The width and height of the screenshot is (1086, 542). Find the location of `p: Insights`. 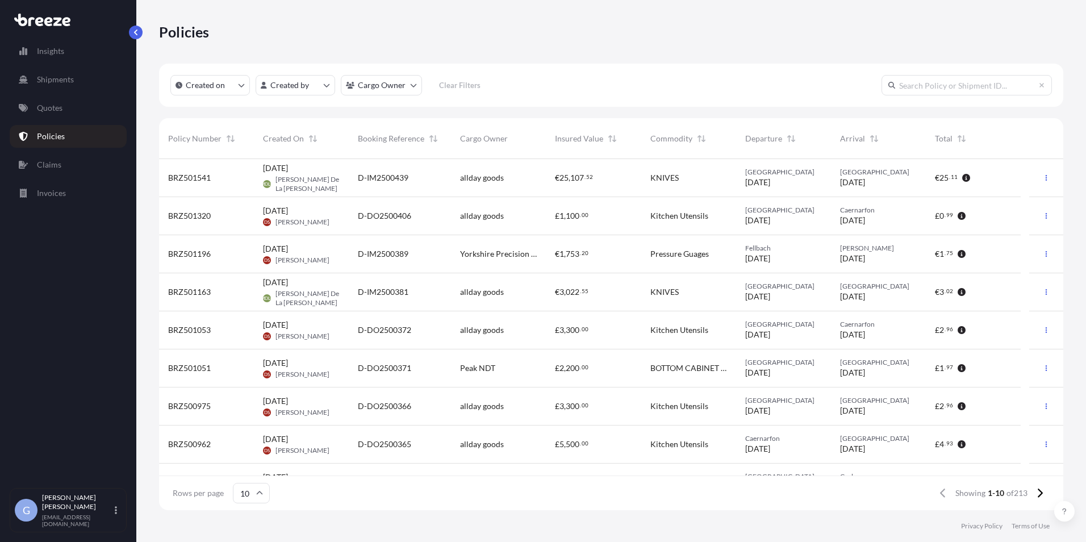

p: Insights is located at coordinates (51, 51).